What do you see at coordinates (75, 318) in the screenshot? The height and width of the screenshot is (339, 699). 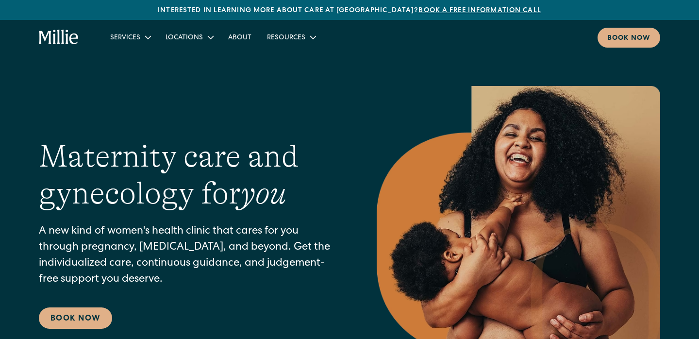 I see `a: Book Now` at bounding box center [75, 318].